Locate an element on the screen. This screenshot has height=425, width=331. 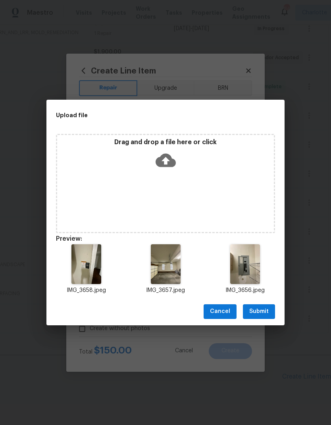
span: Cancel is located at coordinates (220, 312).